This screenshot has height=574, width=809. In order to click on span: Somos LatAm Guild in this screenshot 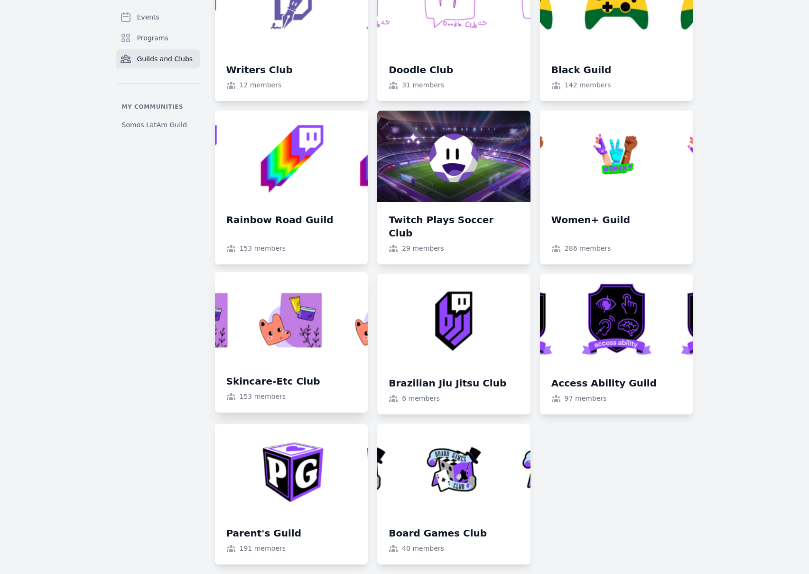, I will do `click(154, 125)`.